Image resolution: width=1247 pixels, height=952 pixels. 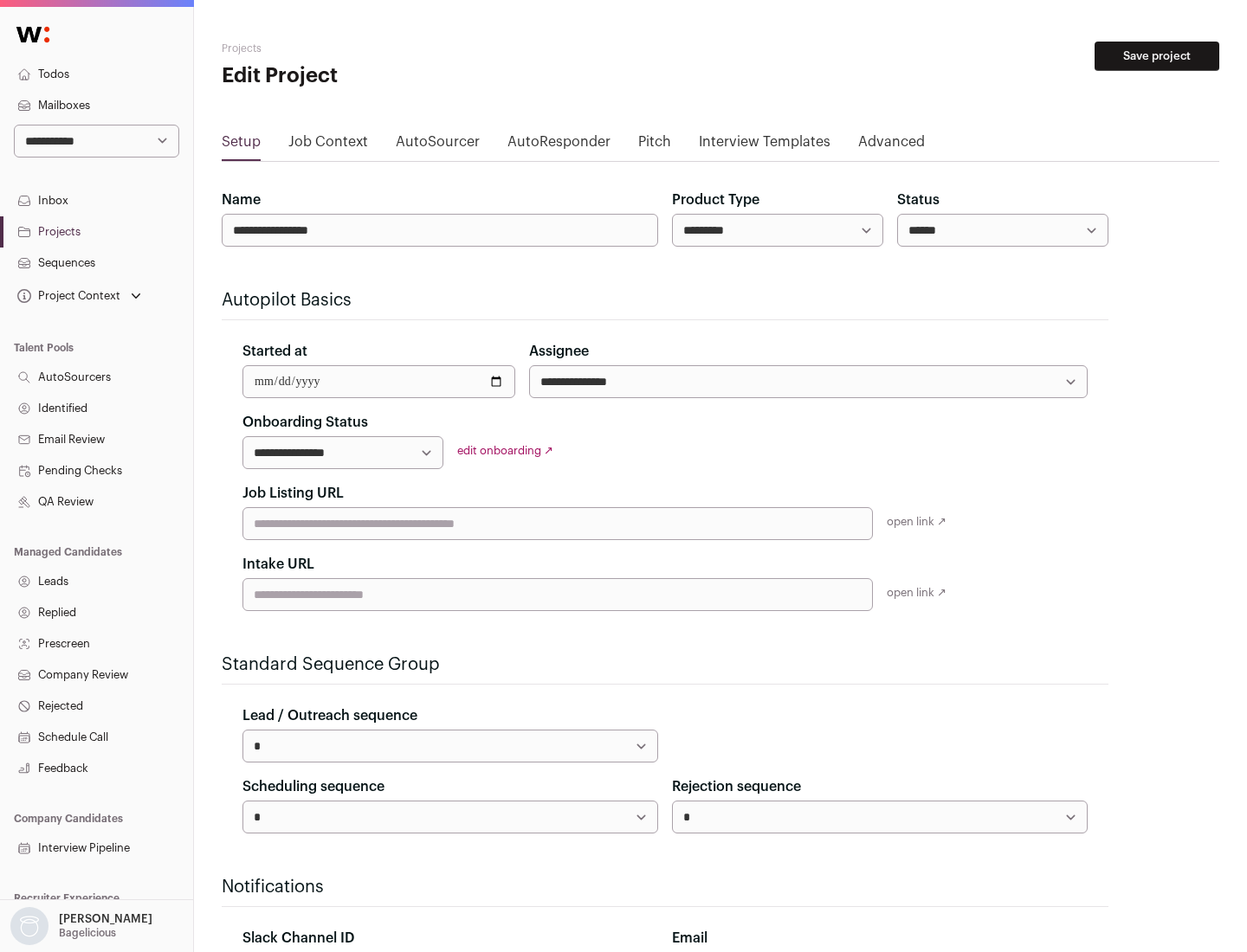 What do you see at coordinates (918, 200) in the screenshot?
I see `label: Status` at bounding box center [918, 200].